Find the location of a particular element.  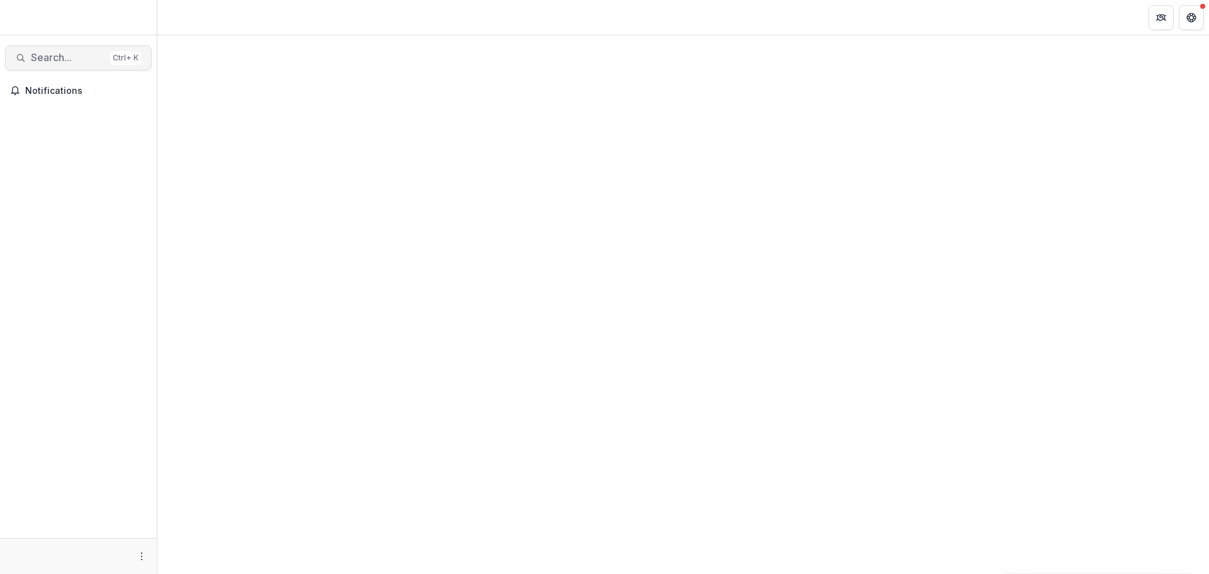

span: Search... is located at coordinates (68, 57).